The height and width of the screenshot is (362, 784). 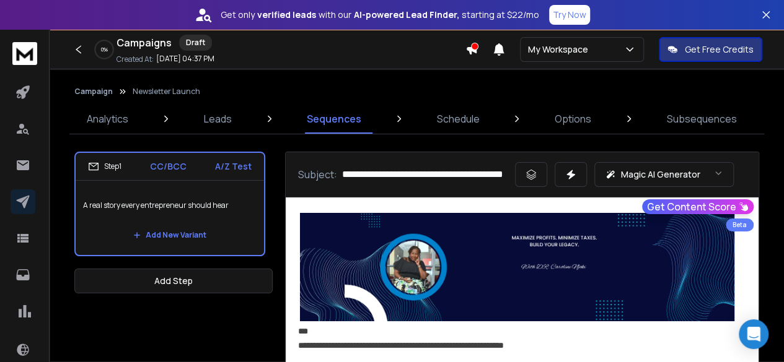 I want to click on button: Add Step, so click(x=173, y=281).